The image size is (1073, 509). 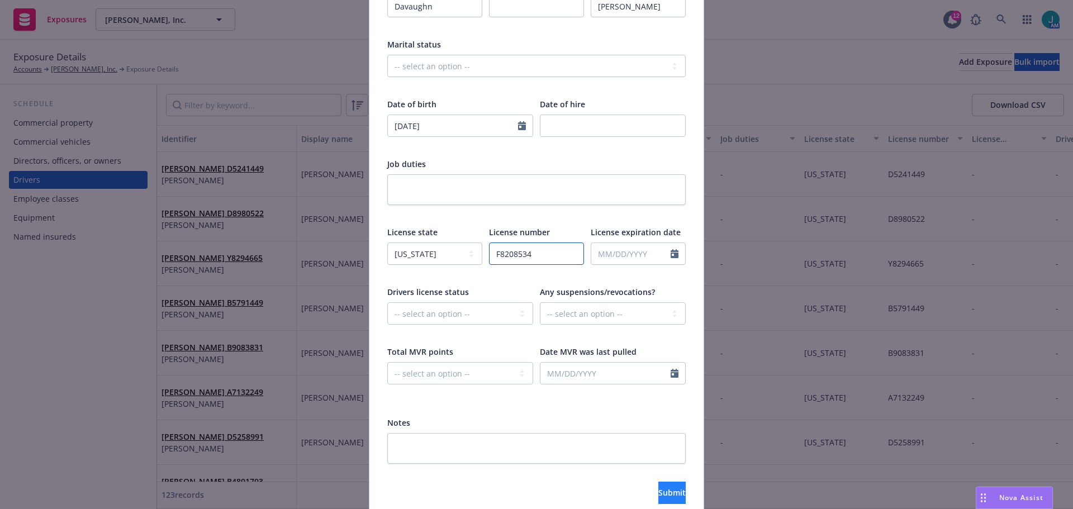 I want to click on span: Date of hire, so click(x=562, y=104).